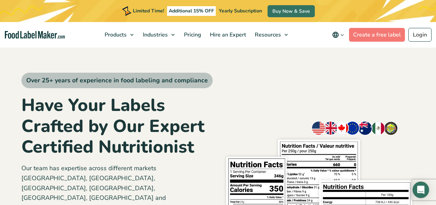 Image resolution: width=436 pixels, height=205 pixels. I want to click on a: Industries, so click(158, 35).